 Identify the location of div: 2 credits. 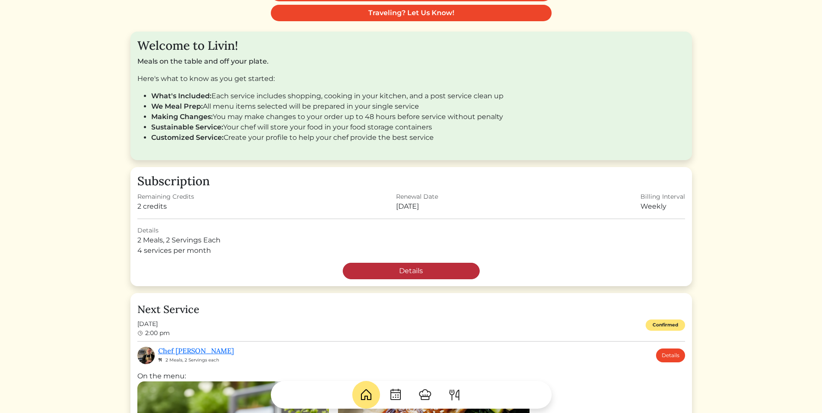
(165, 207).